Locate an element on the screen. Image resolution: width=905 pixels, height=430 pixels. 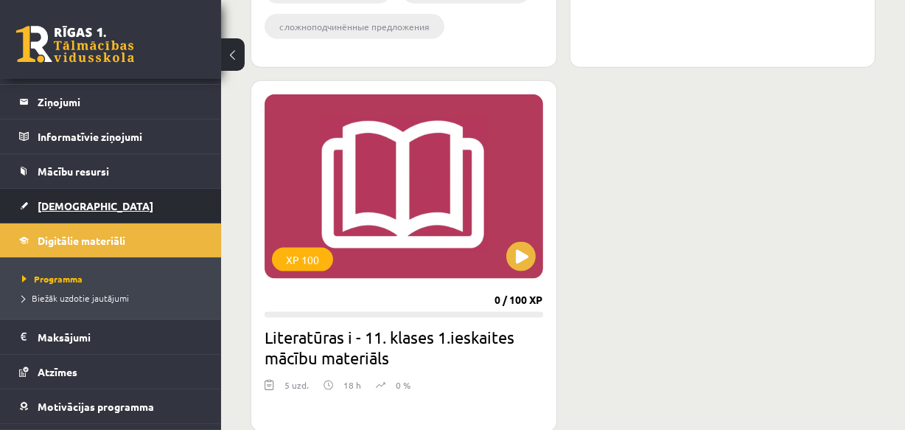
legend: Ziņojumi is located at coordinates (120, 102).